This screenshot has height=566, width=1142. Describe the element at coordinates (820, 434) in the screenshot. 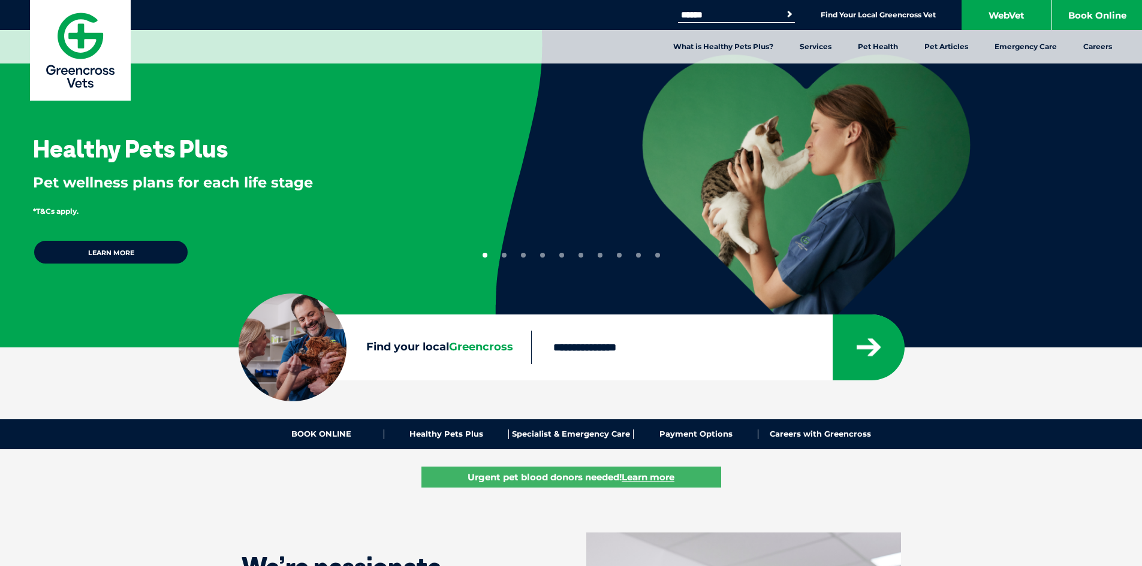

I see `a: Careers with Greencross` at that location.